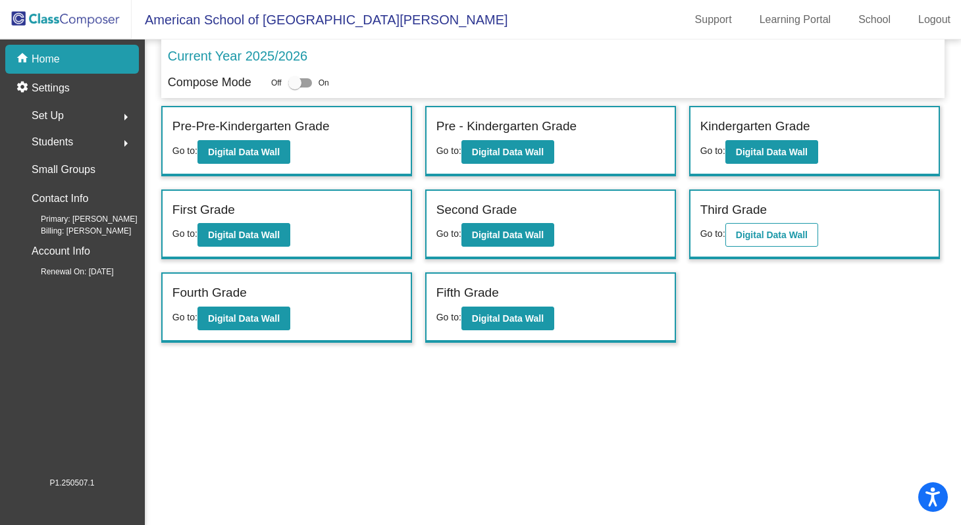  I want to click on label: Fifth Grade, so click(467, 293).